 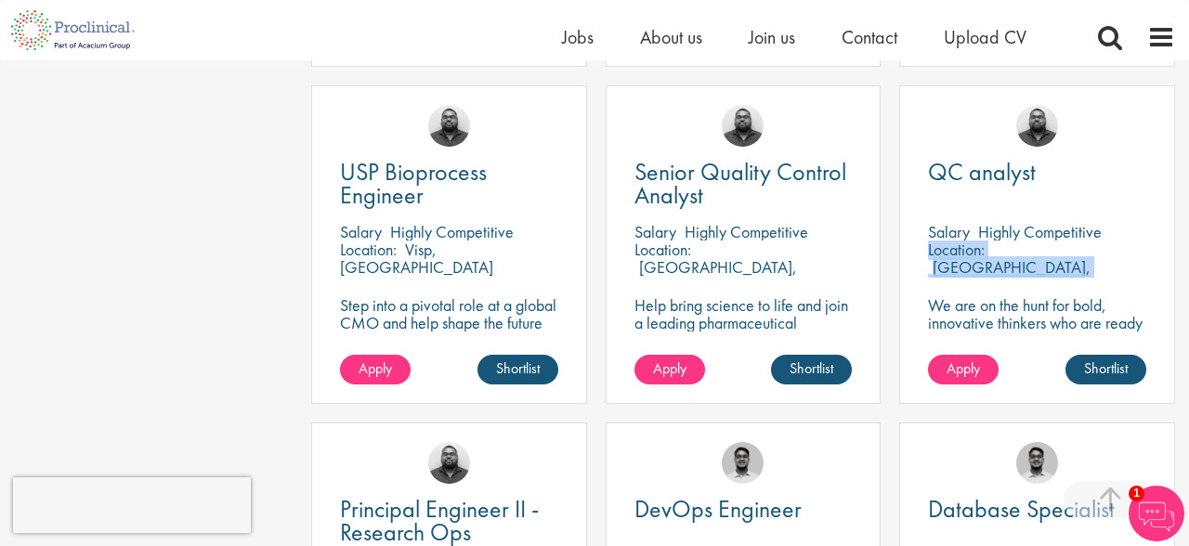 I want to click on span: Join us, so click(x=772, y=37).